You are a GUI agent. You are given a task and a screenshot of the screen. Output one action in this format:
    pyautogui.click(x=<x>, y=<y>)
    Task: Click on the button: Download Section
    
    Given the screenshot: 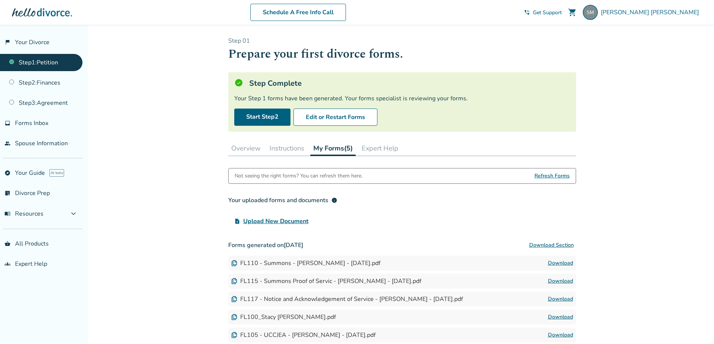 What is the action you would take?
    pyautogui.click(x=551, y=245)
    